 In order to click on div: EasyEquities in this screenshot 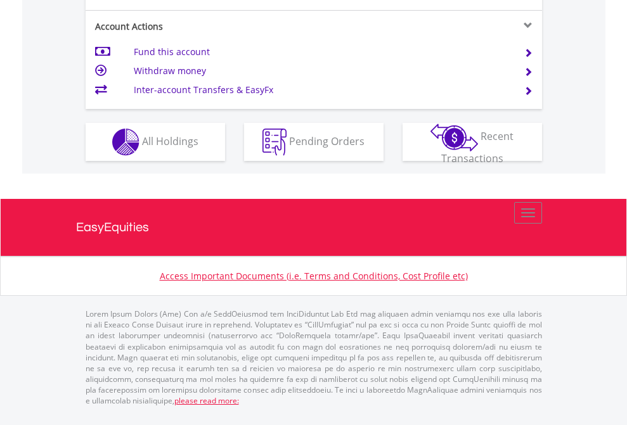, I will do `click(314, 227)`.